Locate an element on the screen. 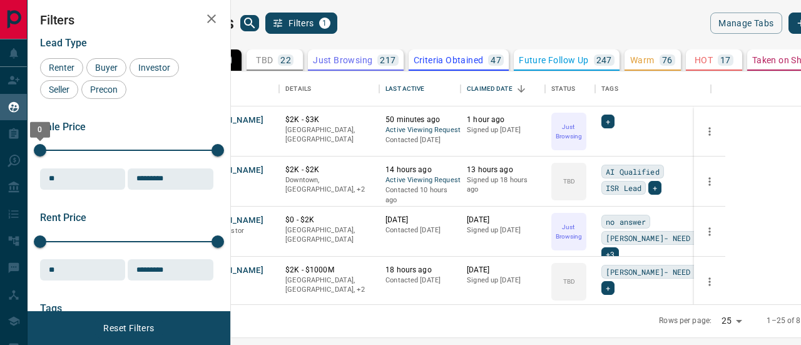 The width and height of the screenshot is (801, 345). div: Buyer is located at coordinates (106, 68).